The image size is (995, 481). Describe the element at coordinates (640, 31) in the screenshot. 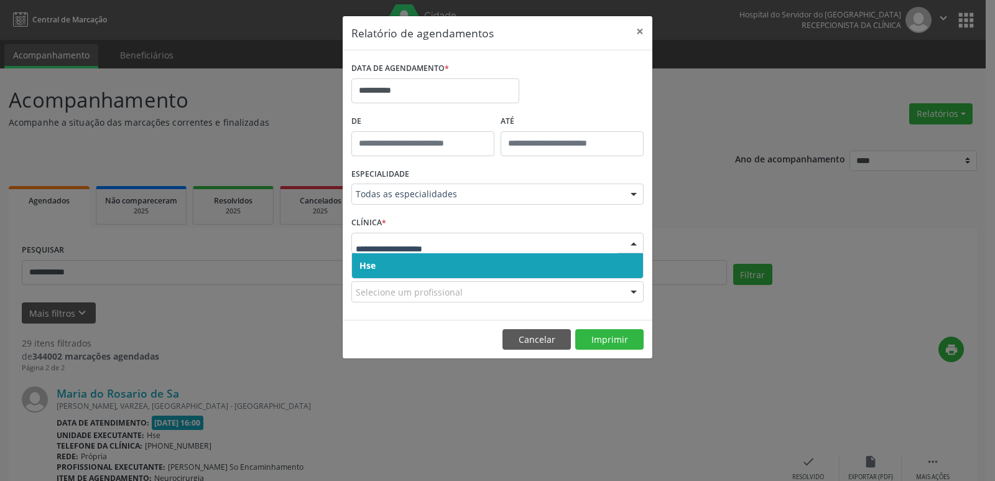

I see `button: Close` at that location.